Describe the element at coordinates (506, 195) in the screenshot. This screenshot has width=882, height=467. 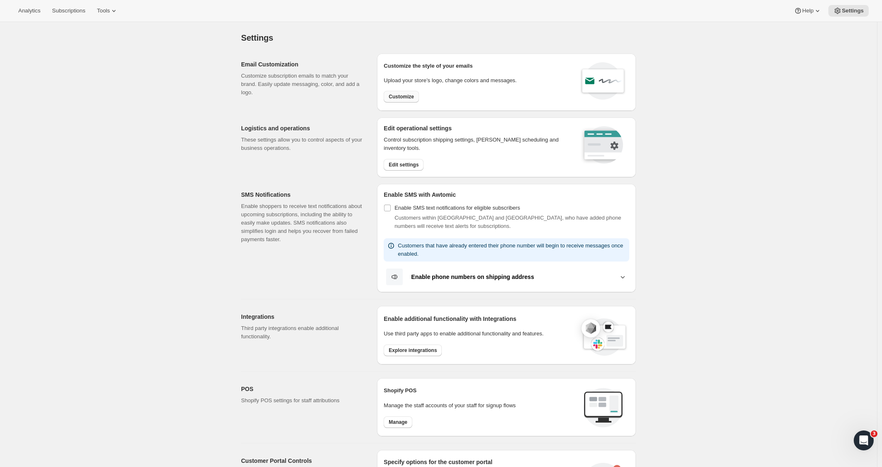
I see `h2: Enable SMS with Awtomic` at that location.